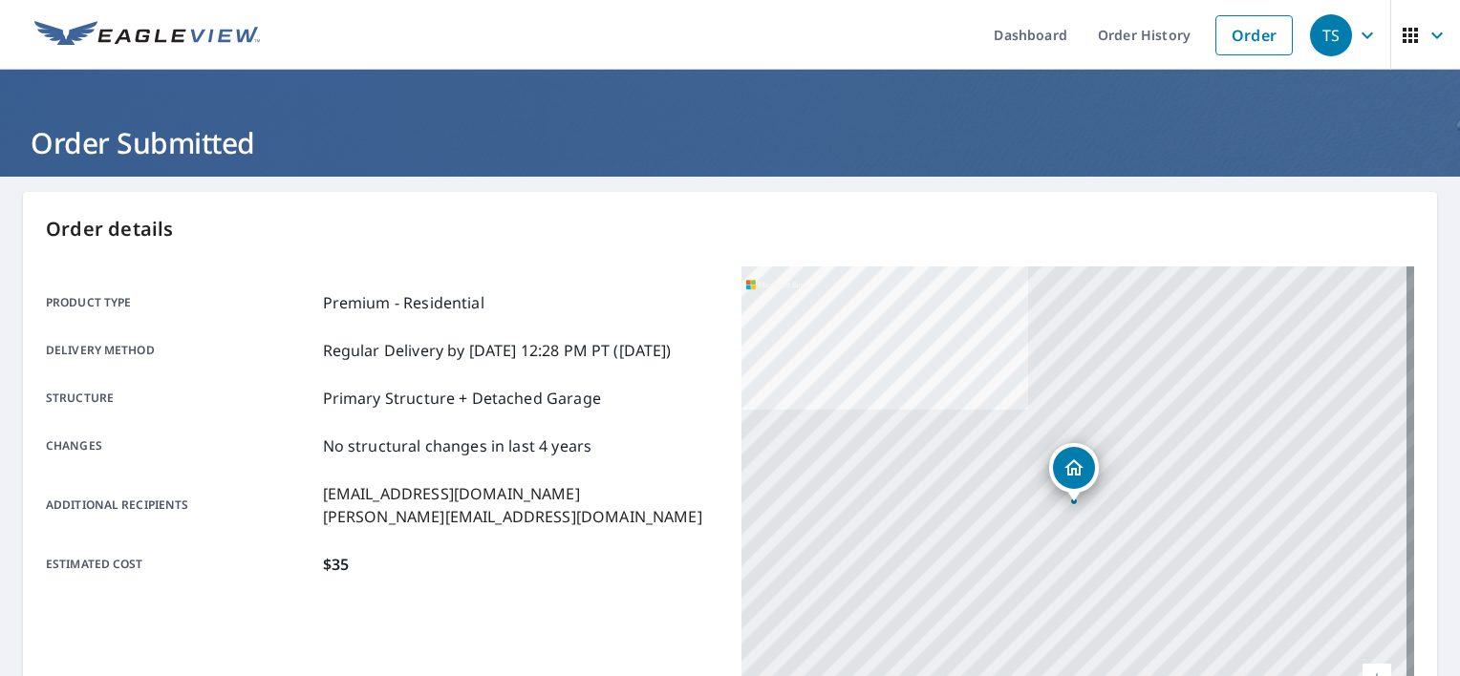 Image resolution: width=1460 pixels, height=676 pixels. Describe the element at coordinates (1074, 473) in the screenshot. I see `div: Dropped pin, building 1, Residential property, 7056 Southampton Ln West Chester, OH 45069` at that location.